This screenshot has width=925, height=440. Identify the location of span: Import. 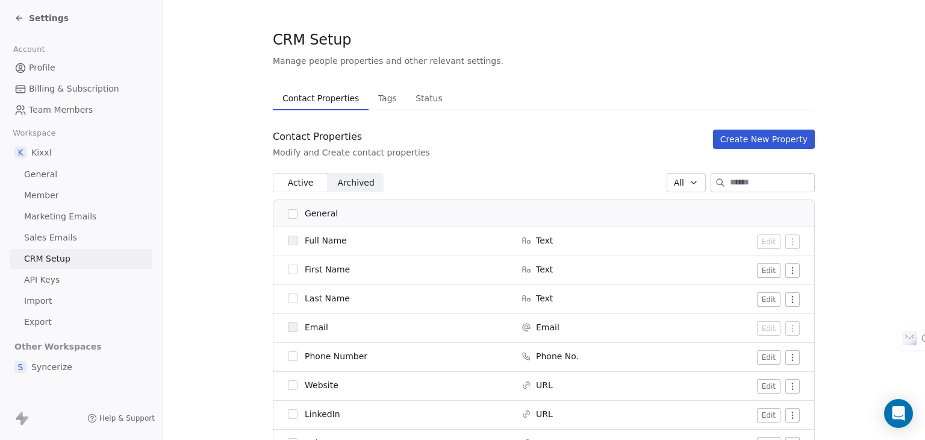
(38, 301).